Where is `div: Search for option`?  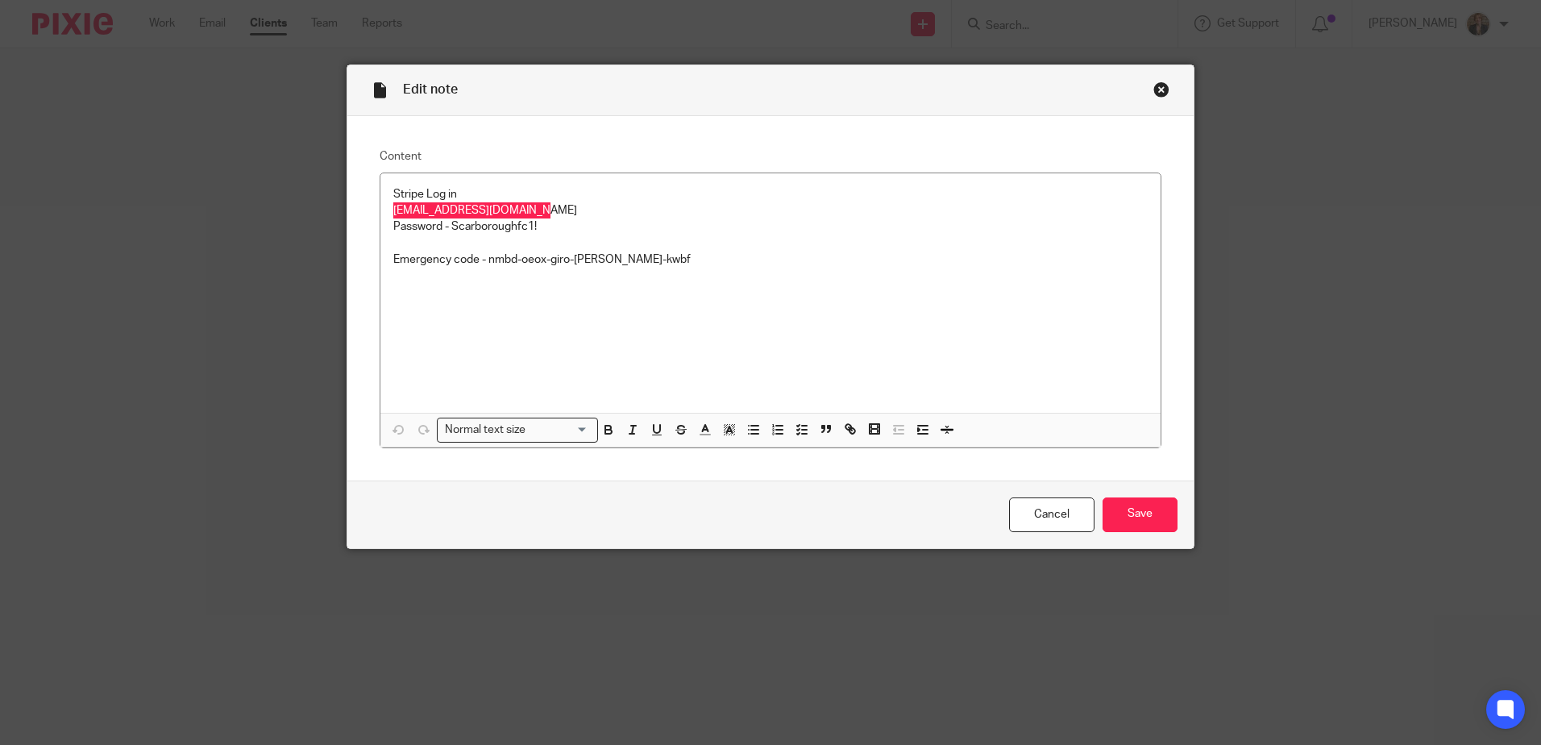 div: Search for option is located at coordinates (517, 430).